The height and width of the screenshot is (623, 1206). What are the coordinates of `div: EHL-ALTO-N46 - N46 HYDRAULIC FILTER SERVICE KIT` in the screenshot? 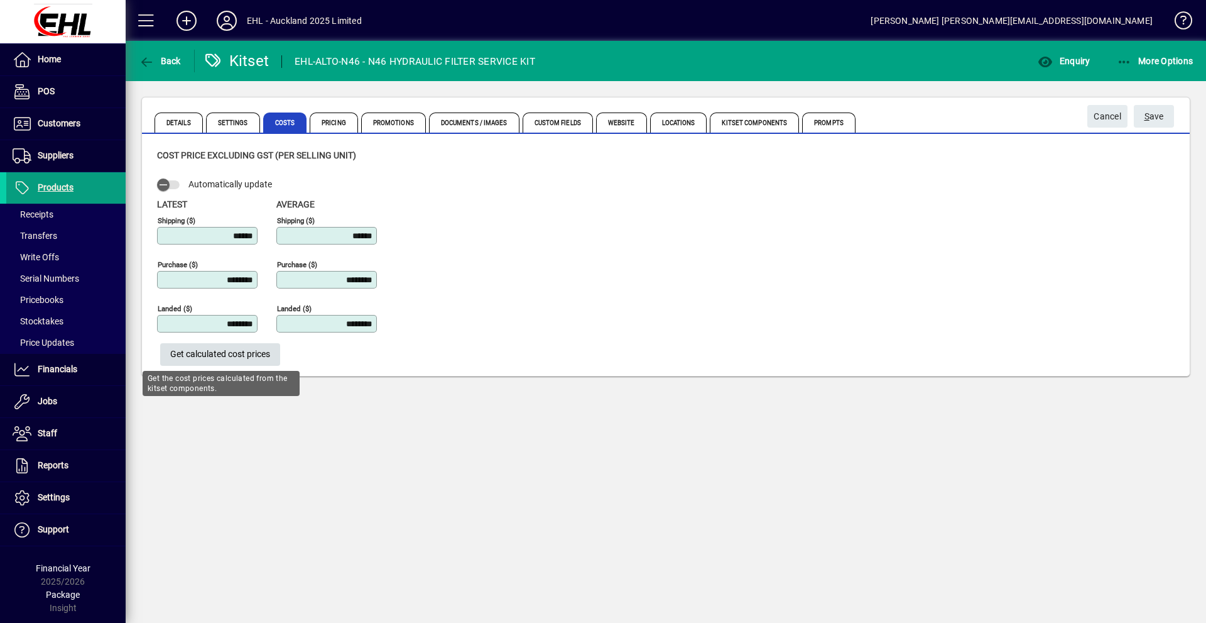 It's located at (415, 62).